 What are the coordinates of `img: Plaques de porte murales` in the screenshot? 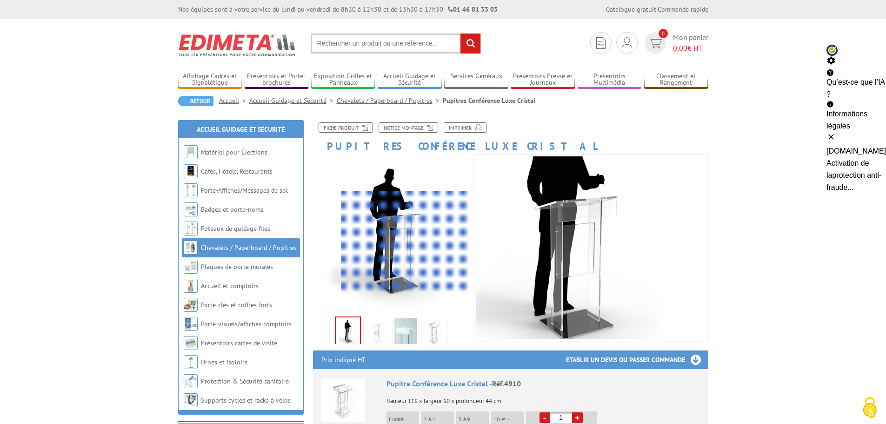 It's located at (191, 266).